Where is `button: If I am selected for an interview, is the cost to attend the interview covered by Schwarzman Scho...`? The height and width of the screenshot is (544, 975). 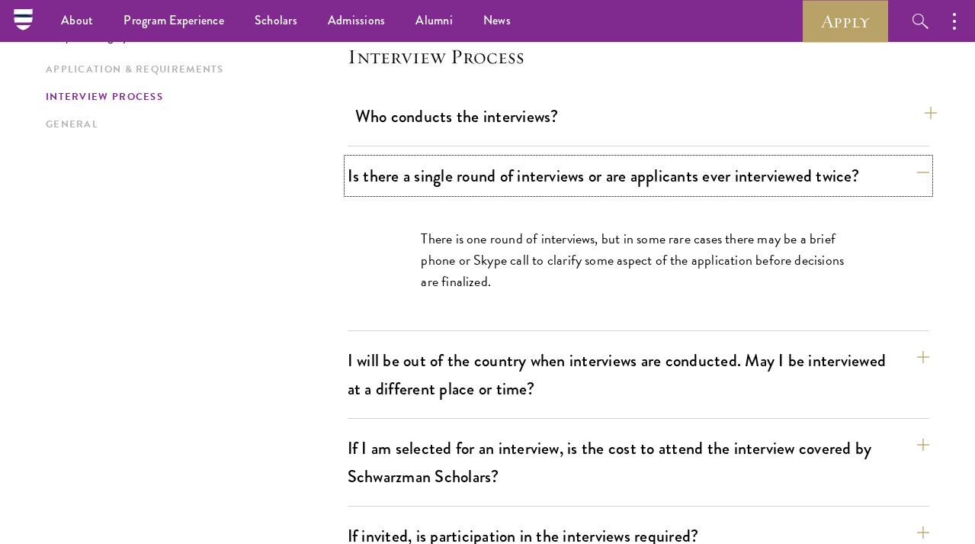
button: If I am selected for an interview, is the cost to attend the interview covered by Schwarzman Scho... is located at coordinates (638, 462).